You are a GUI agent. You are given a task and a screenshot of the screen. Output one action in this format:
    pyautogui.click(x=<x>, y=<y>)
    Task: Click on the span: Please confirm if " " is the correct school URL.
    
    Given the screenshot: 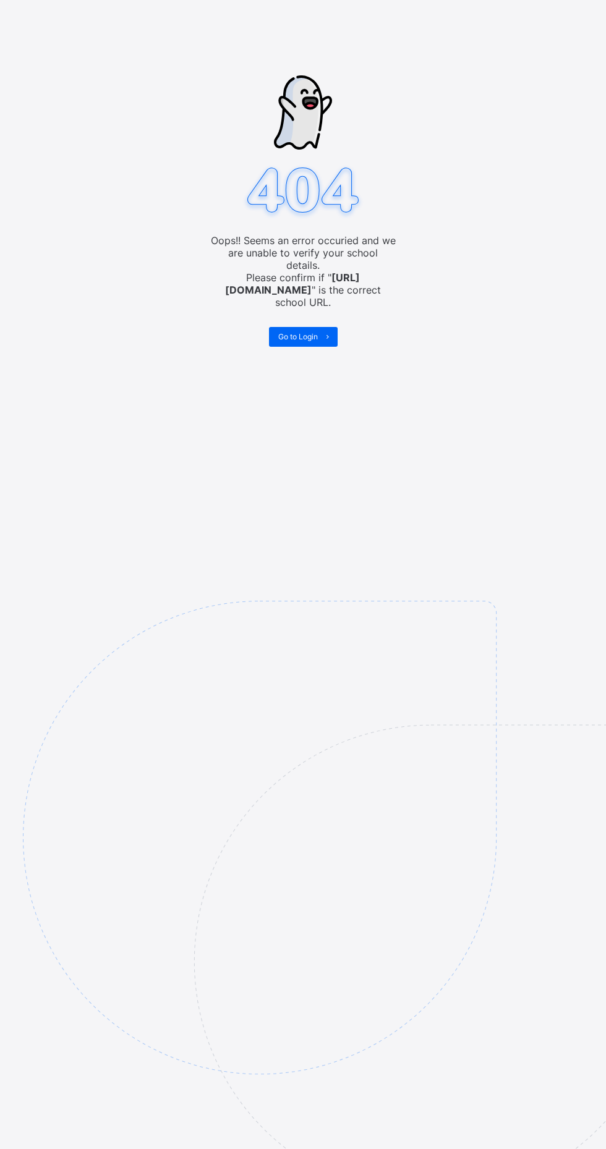 What is the action you would take?
    pyautogui.click(x=303, y=290)
    